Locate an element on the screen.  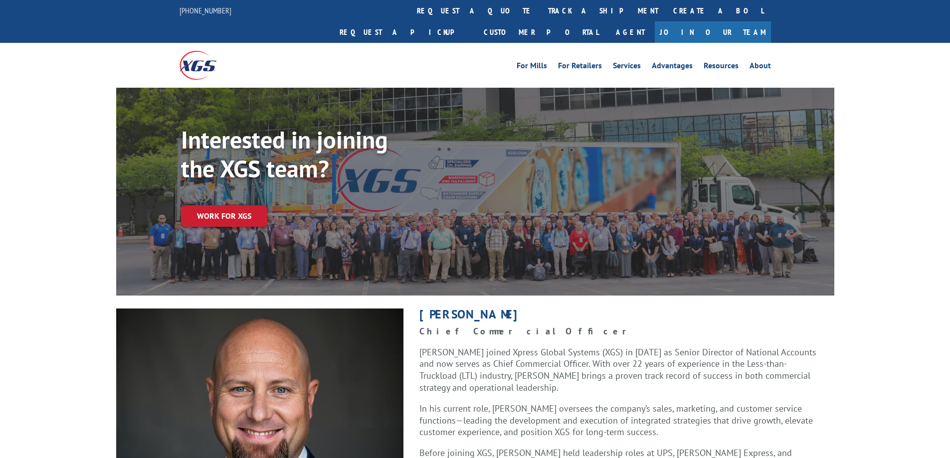
a: Join Our Team is located at coordinates (713, 32).